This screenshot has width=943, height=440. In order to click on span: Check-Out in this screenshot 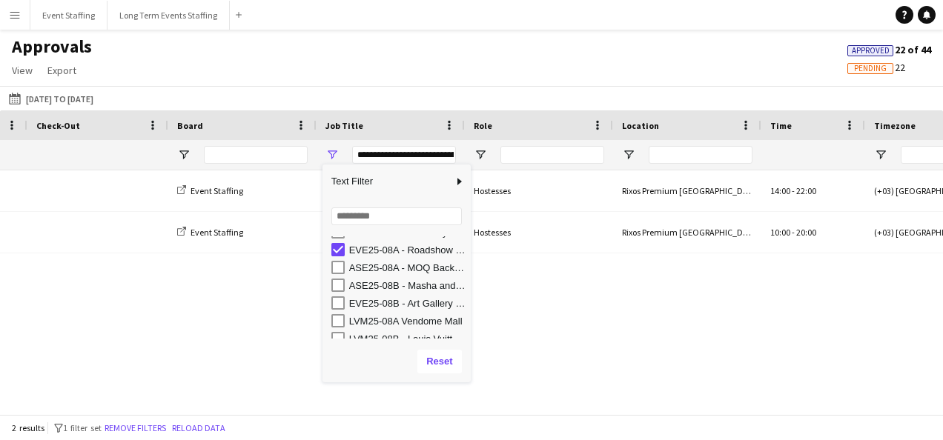, I will do `click(58, 125)`.